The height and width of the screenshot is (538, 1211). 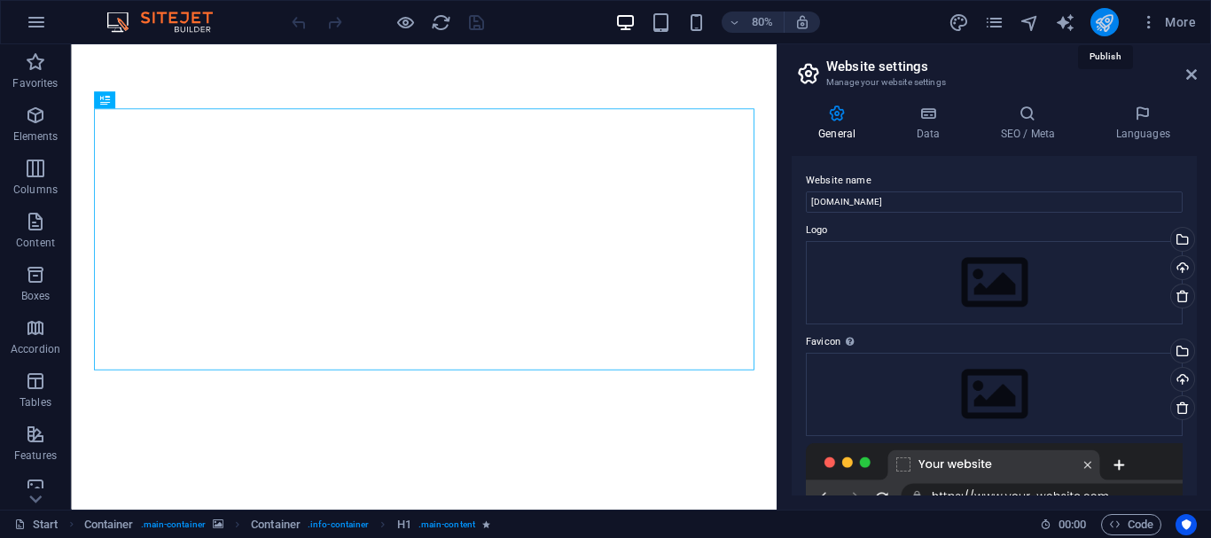 I want to click on h2: Website settings, so click(x=1012, y=66).